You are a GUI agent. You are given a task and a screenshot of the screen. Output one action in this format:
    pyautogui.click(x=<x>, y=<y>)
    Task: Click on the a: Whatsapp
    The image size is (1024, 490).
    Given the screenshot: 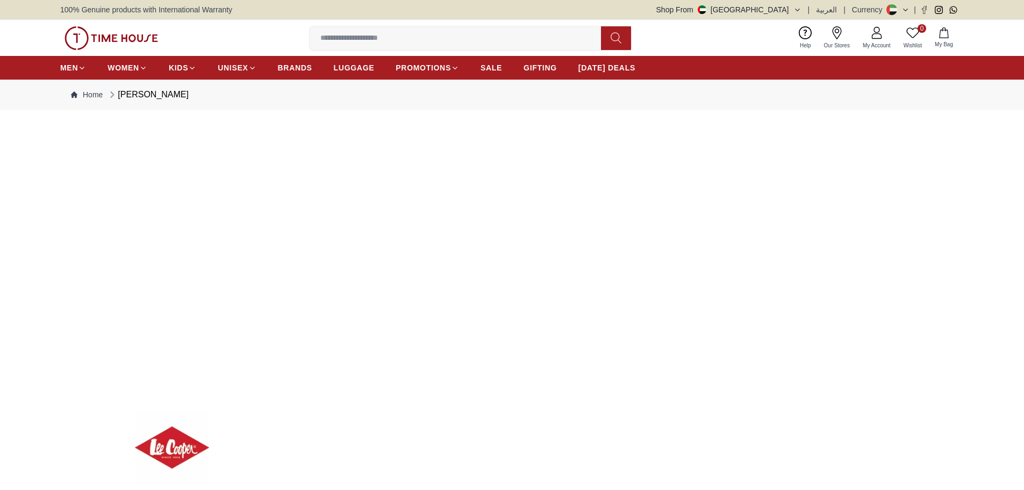 What is the action you would take?
    pyautogui.click(x=953, y=10)
    